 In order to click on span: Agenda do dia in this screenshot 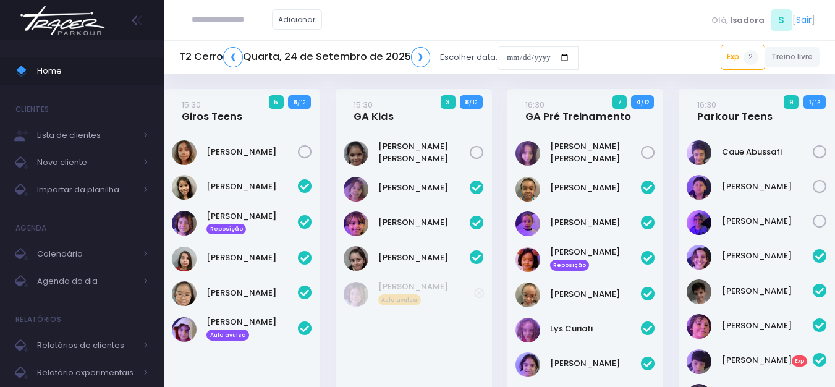, I will do `click(87, 281)`.